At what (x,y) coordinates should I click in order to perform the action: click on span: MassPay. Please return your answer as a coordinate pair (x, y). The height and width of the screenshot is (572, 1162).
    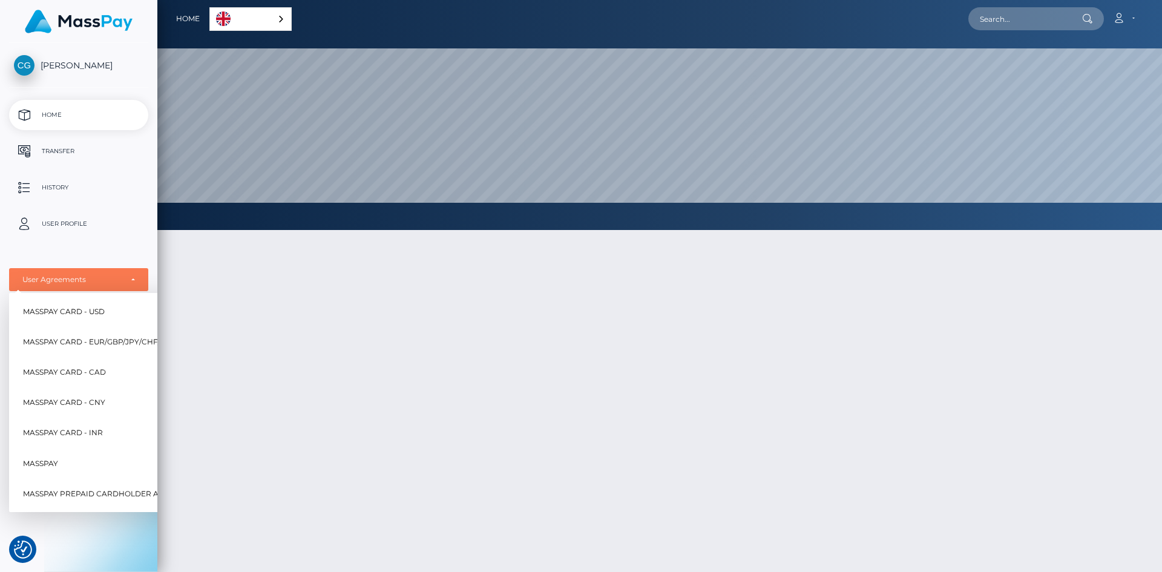
    Looking at the image, I should click on (41, 464).